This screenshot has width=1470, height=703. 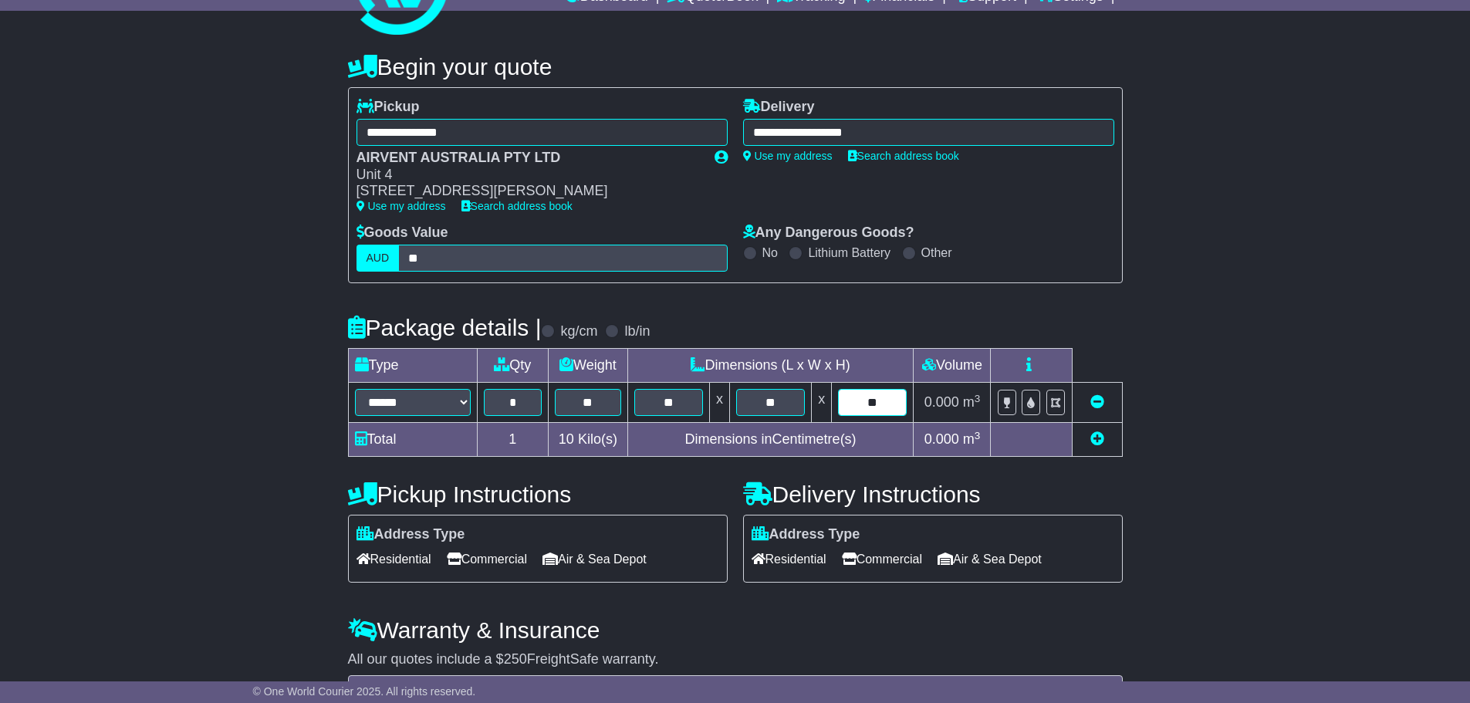 I want to click on label: AUD, so click(x=378, y=258).